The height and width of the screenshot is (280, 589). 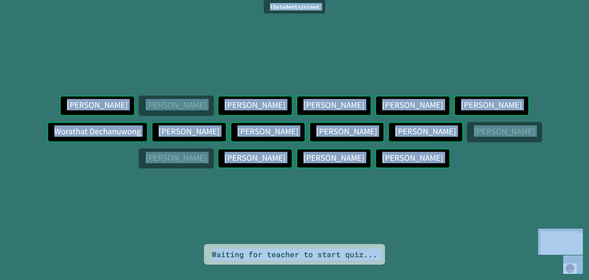 I want to click on div: Waiting for teacher to start quiz..., so click(x=295, y=254).